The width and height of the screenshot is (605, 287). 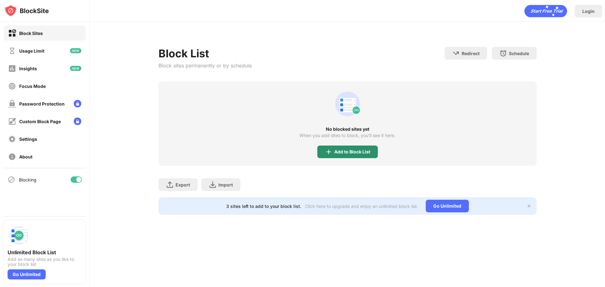 I want to click on div: Password Protection, so click(x=42, y=104).